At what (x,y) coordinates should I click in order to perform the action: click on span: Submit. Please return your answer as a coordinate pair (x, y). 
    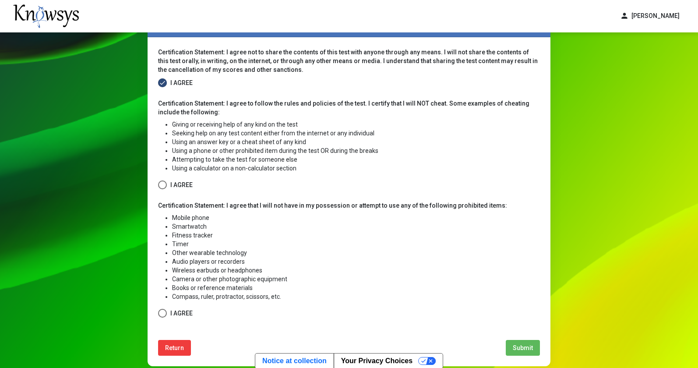
    Looking at the image, I should click on (523, 348).